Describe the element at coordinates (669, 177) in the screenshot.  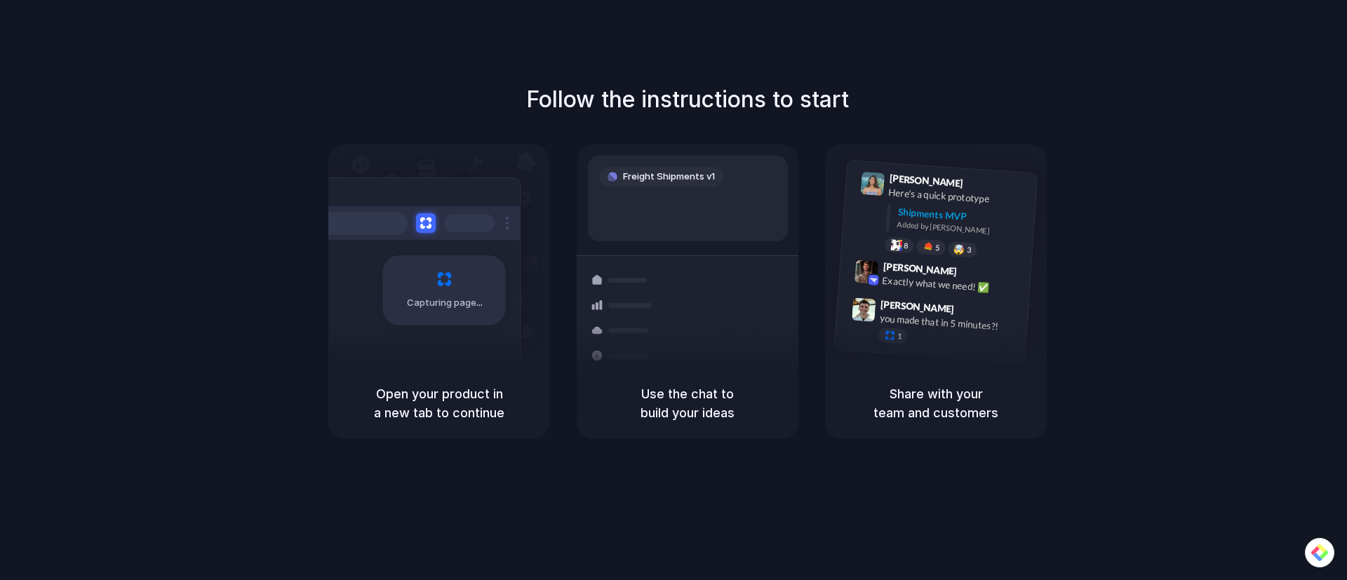
I see `span: Freight Shipments v1` at that location.